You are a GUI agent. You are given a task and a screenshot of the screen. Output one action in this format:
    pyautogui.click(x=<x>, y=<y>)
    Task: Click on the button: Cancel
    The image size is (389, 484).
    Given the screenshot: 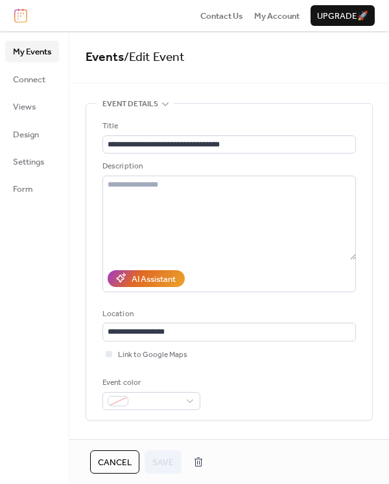 What is the action you would take?
    pyautogui.click(x=115, y=462)
    